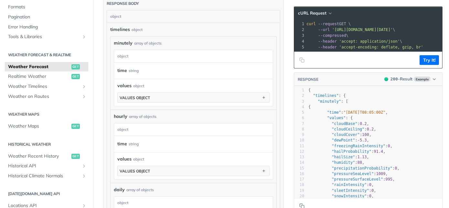 This screenshot has width=449, height=208. What do you see at coordinates (47, 97) in the screenshot?
I see `a: Weather on RoutesShow subpages for Weather on Routes` at bounding box center [47, 97].